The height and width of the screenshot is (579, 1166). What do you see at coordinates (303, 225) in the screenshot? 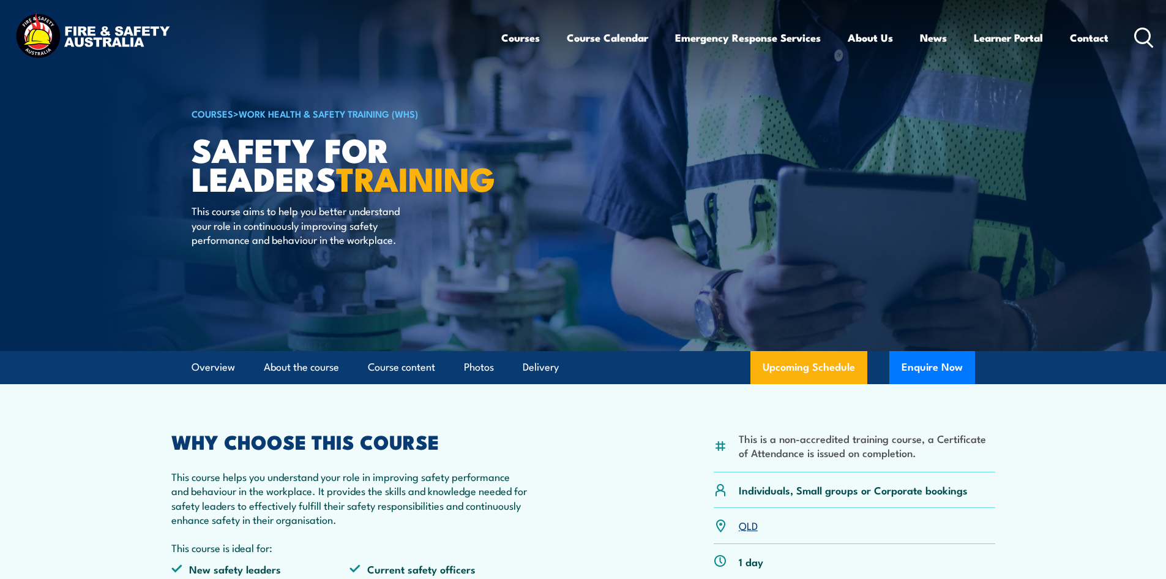
I see `p: This course aims to help you better understand your role in continuously improving safety perform...` at bounding box center [303, 225].